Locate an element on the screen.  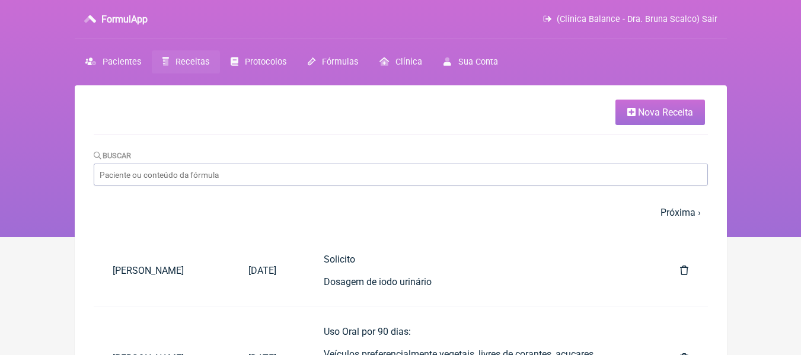
a: (Clínica Balance - Dra. Bruna Scalco) Sair is located at coordinates (629, 19).